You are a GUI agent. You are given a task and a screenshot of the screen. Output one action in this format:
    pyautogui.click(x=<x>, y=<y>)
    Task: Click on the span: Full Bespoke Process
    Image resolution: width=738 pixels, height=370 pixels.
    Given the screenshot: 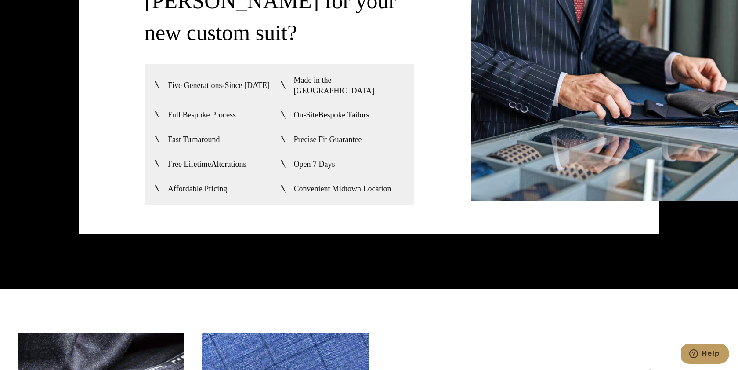 What is the action you would take?
    pyautogui.click(x=202, y=115)
    